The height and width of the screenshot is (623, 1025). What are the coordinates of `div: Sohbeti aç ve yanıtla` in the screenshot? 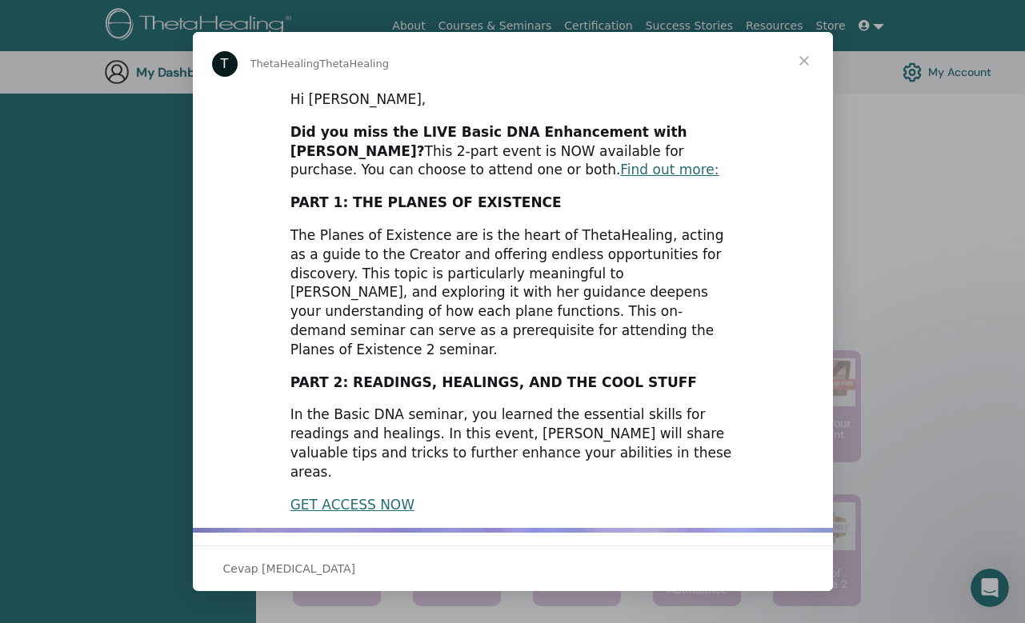 It's located at (513, 568).